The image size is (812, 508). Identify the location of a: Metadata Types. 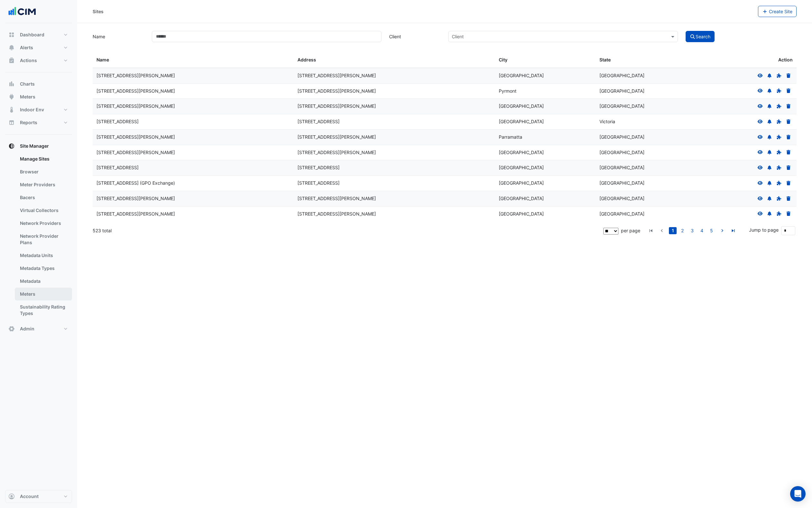
(43, 268).